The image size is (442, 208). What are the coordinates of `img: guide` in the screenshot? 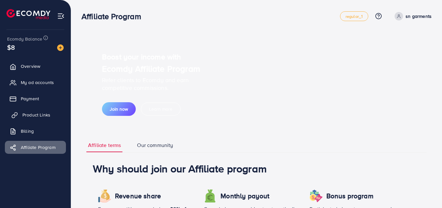 It's located at (257, 84).